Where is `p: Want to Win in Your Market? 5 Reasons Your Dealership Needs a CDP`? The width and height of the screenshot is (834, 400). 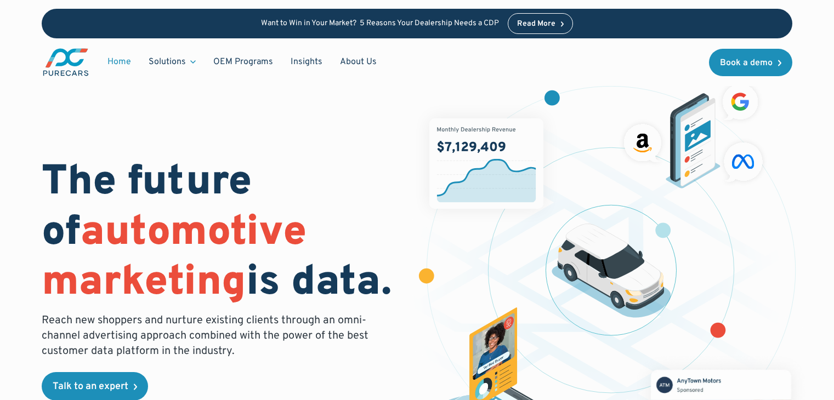
p: Want to Win in Your Market? 5 Reasons Your Dealership Needs a CDP is located at coordinates (380, 24).